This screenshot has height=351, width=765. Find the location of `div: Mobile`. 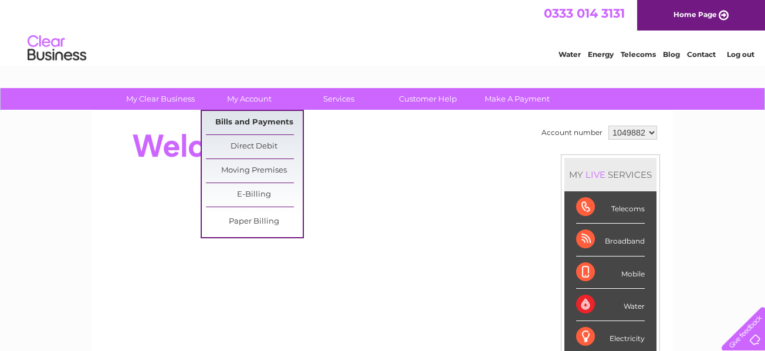

div: Mobile is located at coordinates (610, 272).